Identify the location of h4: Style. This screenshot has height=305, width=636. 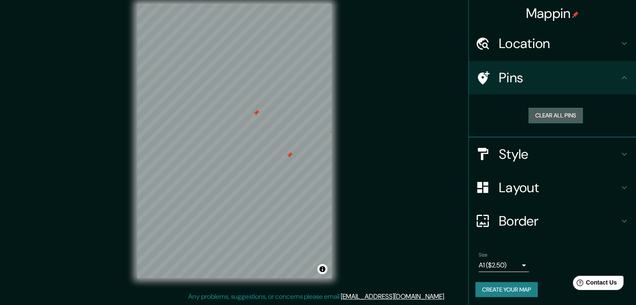
(559, 154).